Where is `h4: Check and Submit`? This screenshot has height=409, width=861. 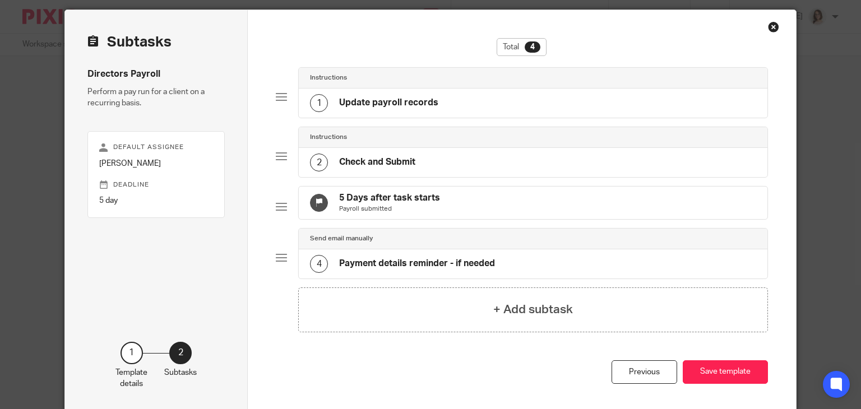
h4: Check and Submit is located at coordinates (377, 162).